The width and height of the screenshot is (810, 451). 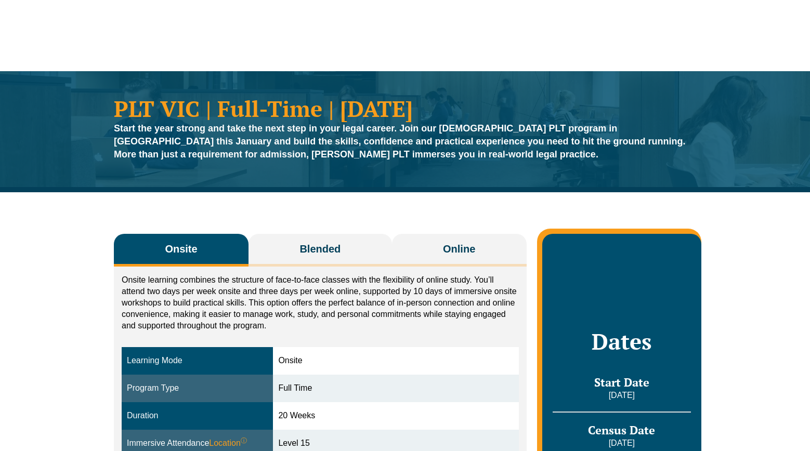 I want to click on div: Learning Mode, so click(x=197, y=361).